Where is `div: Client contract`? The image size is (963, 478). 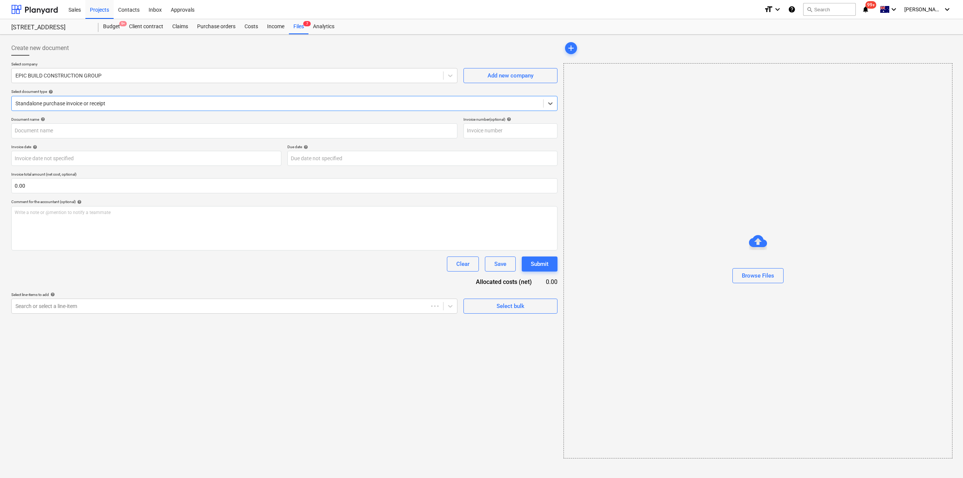 div: Client contract is located at coordinates (146, 27).